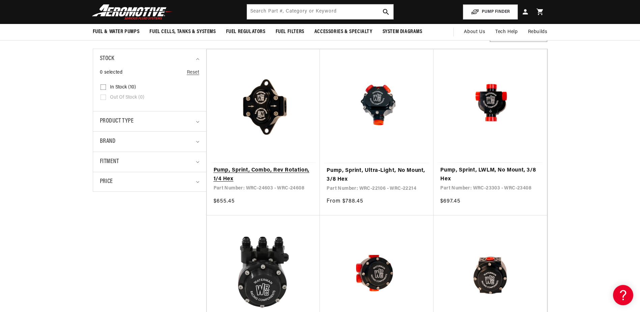 The image size is (640, 312). I want to click on summary: Accessories & Specialty, so click(343, 32).